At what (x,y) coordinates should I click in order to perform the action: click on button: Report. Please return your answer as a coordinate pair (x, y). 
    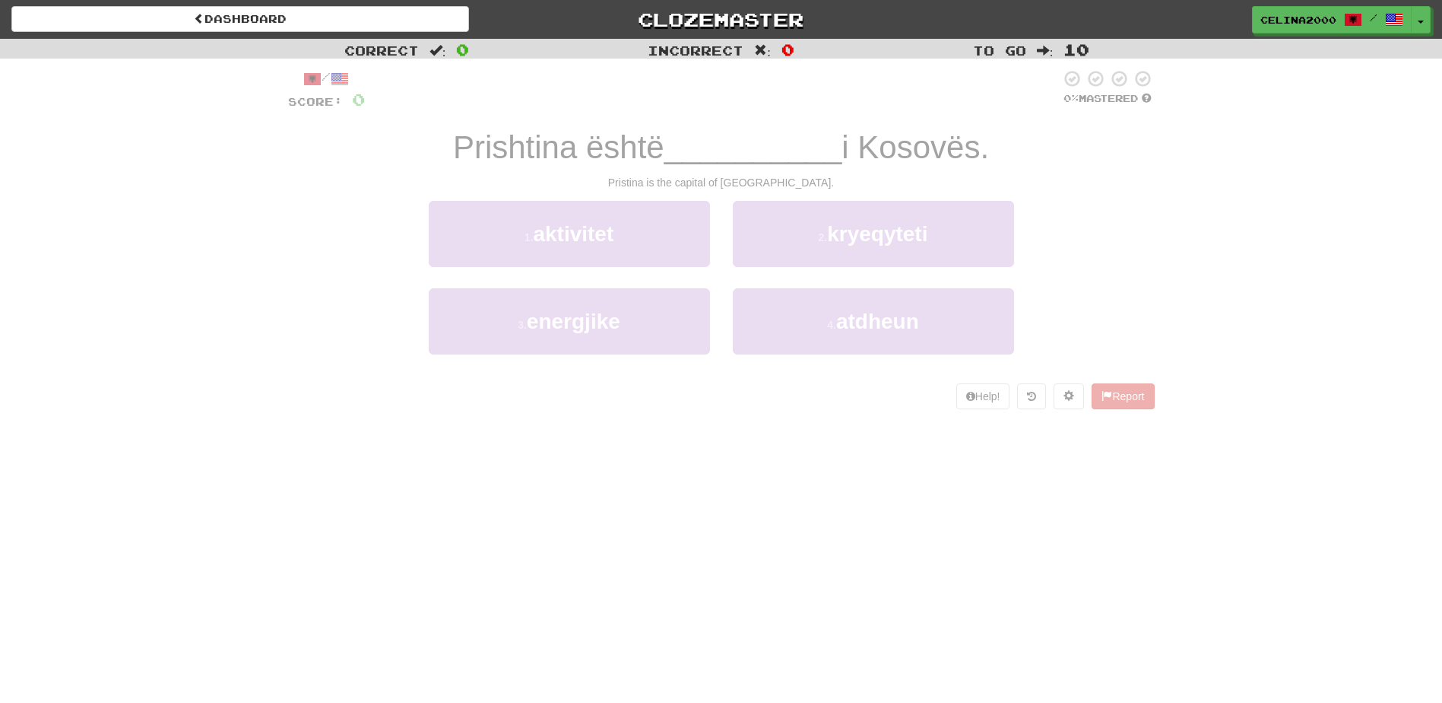
    Looking at the image, I should click on (1123, 396).